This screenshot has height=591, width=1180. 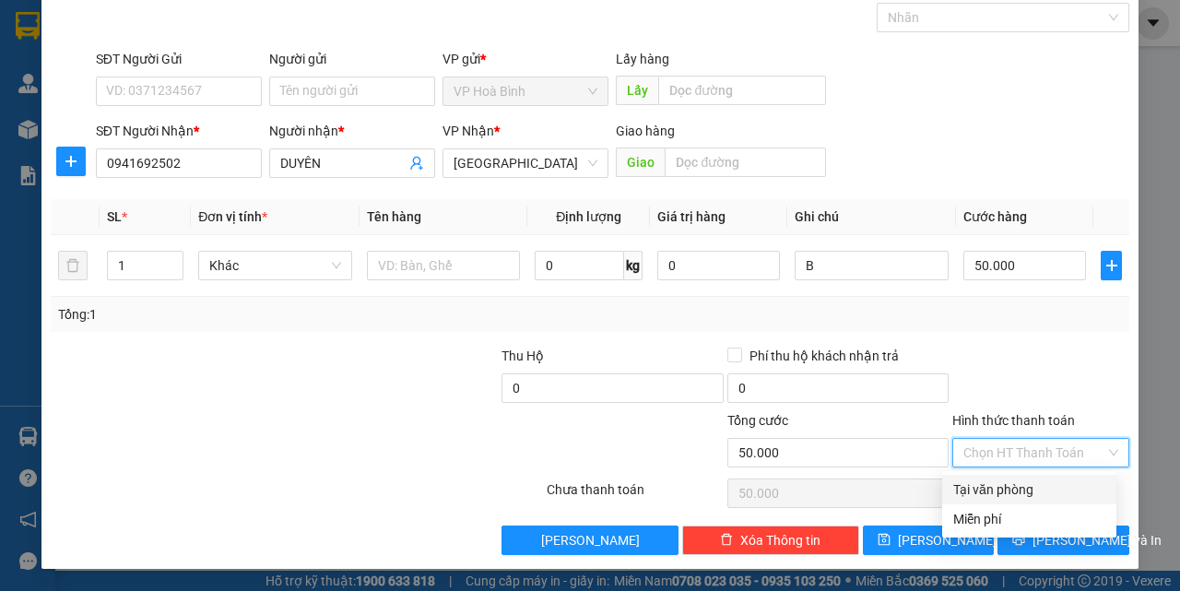 I want to click on span: VP Hoà Bình, so click(x=526, y=91).